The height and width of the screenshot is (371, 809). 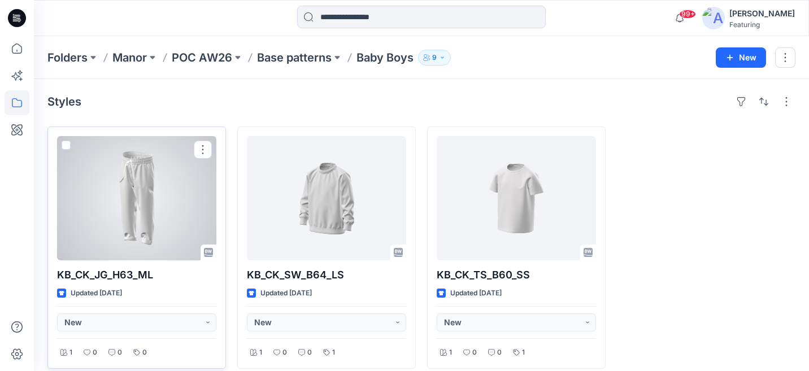 I want to click on p: Baby Boys, so click(x=385, y=58).